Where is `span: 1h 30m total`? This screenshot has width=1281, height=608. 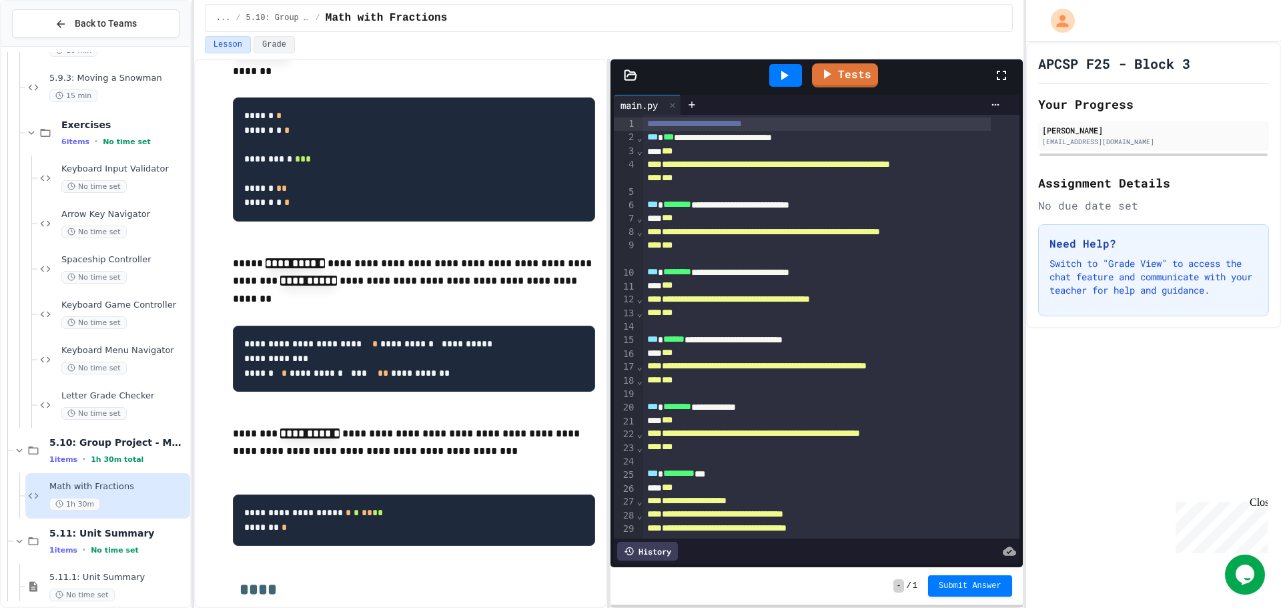 span: 1h 30m total is located at coordinates (117, 459).